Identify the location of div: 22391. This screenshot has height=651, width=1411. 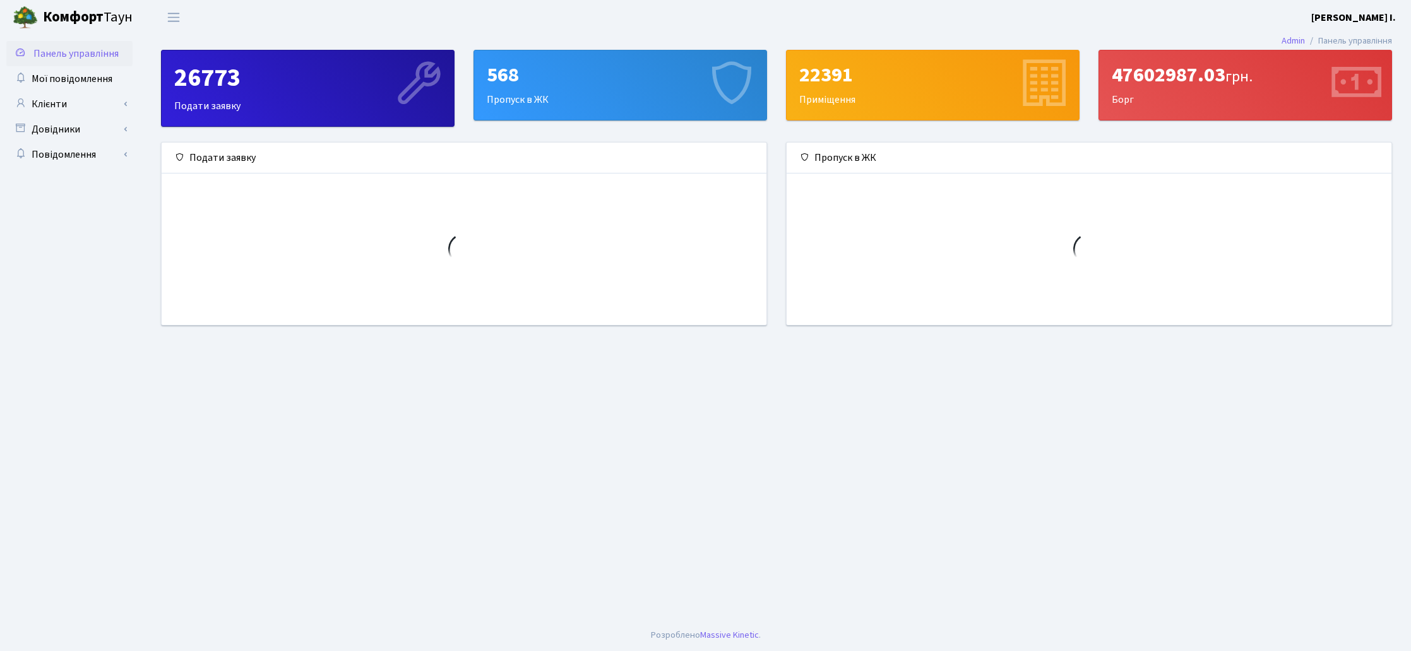
(932, 75).